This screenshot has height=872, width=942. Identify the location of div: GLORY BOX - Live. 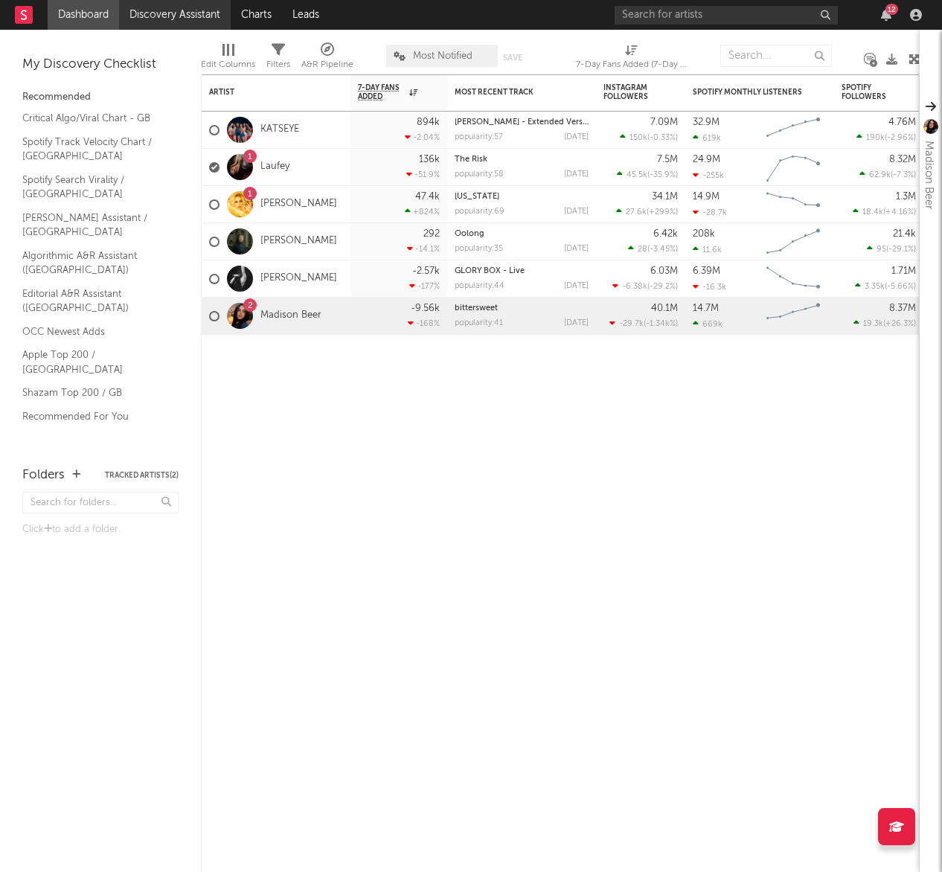
(522, 271).